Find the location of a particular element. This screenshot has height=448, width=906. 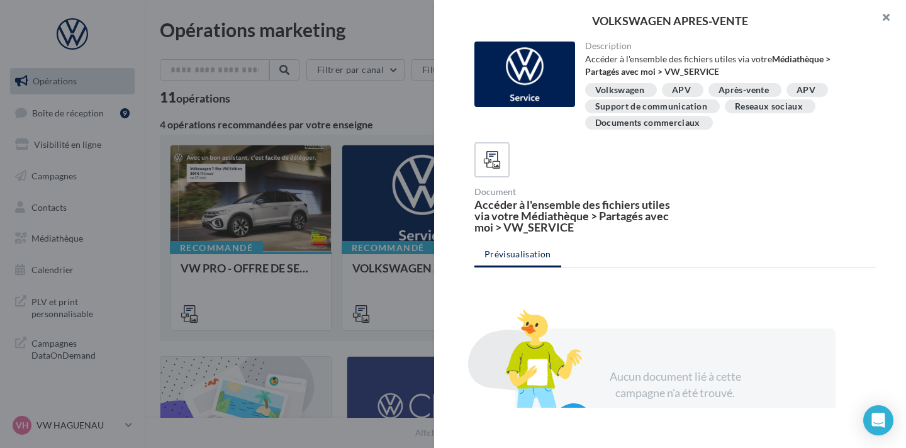

div: Accéder à l'ensemble des fichiers utiles via votre Médiathèque > Partagés avec moi > VW_SERVICE is located at coordinates (572, 216).